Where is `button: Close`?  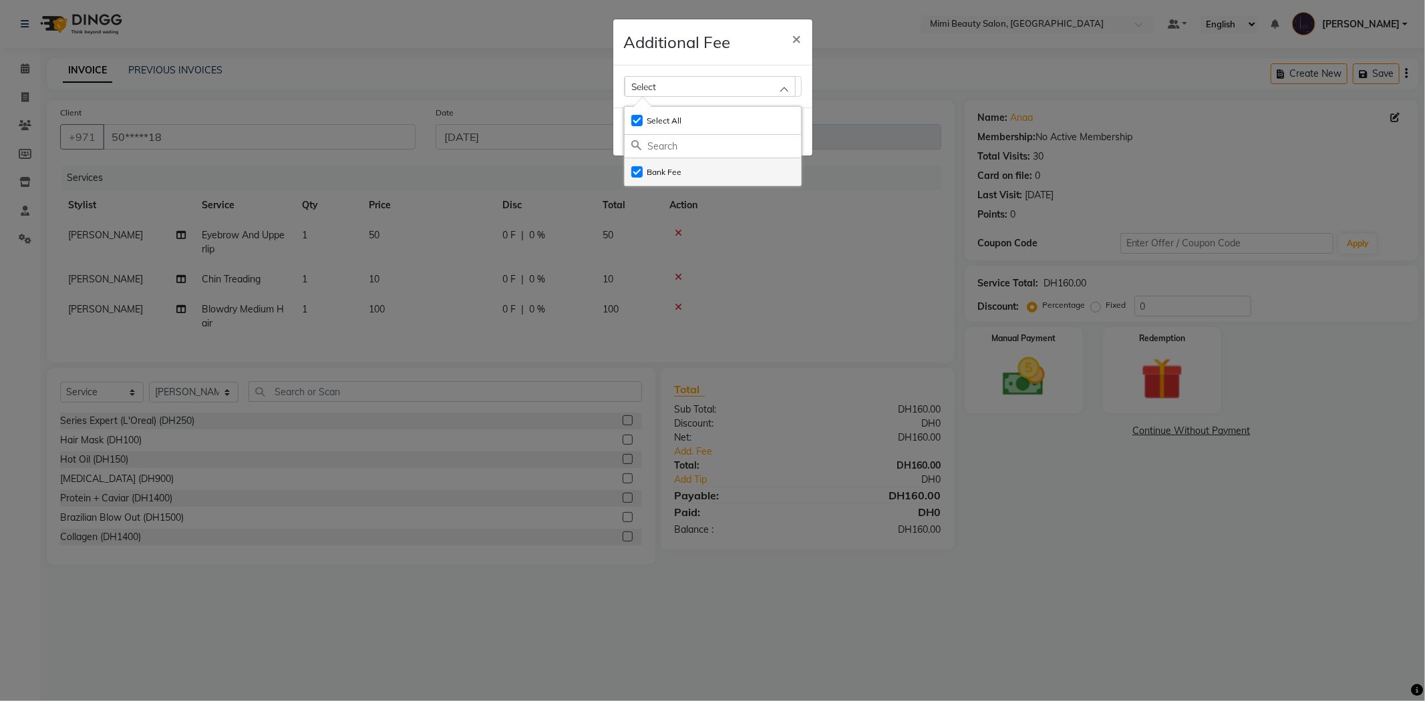
button: Close is located at coordinates (797, 38).